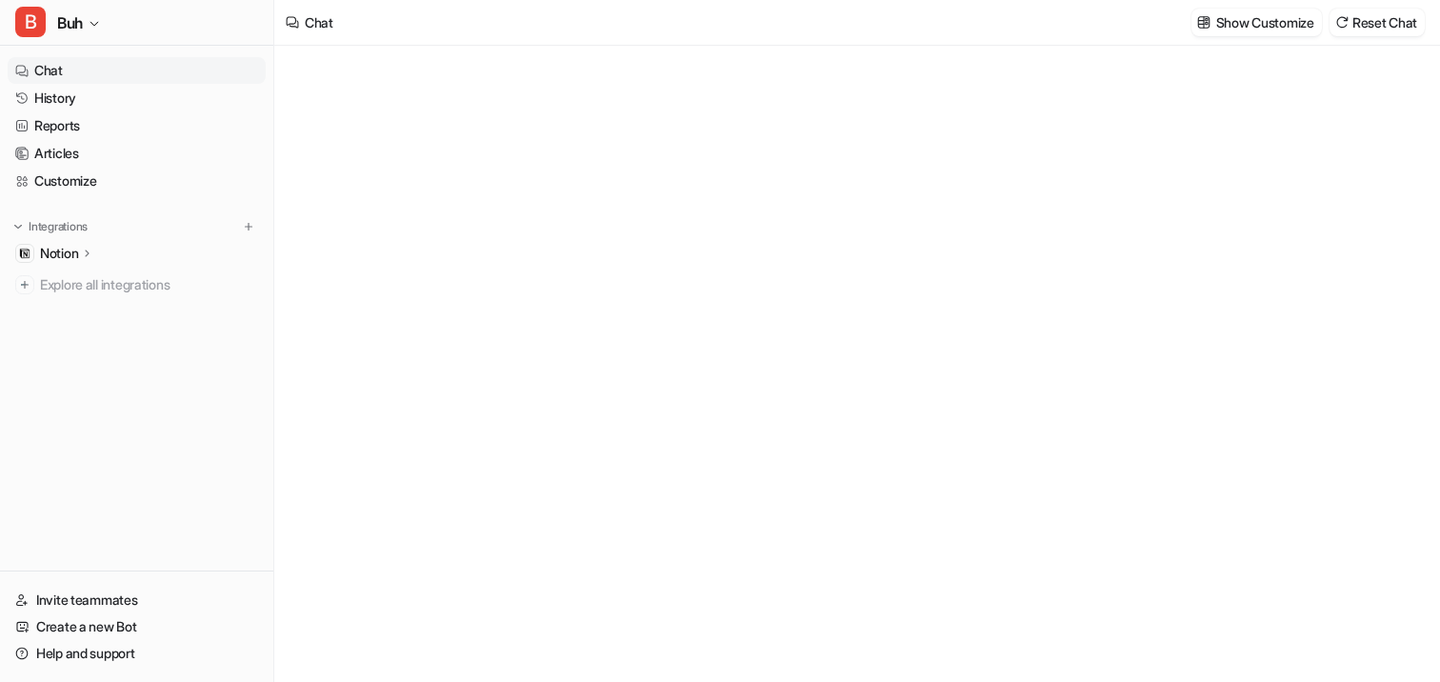 Image resolution: width=1440 pixels, height=682 pixels. What do you see at coordinates (149, 285) in the screenshot?
I see `span: Explore all integrations` at bounding box center [149, 285].